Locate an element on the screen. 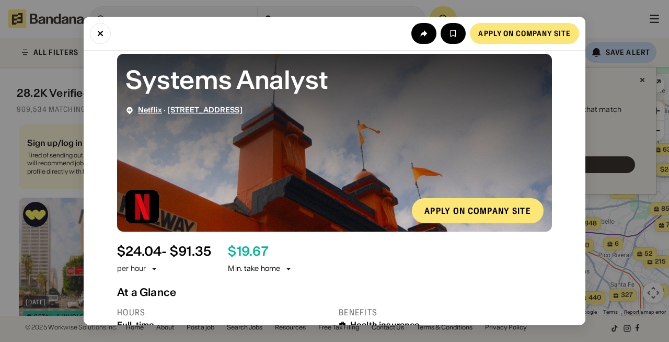  div: Systems Analyst is located at coordinates (334, 79).